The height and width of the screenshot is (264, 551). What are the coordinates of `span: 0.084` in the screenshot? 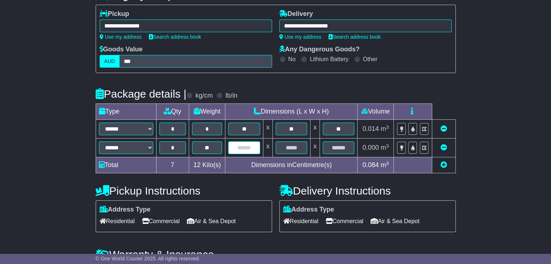 It's located at (370, 165).